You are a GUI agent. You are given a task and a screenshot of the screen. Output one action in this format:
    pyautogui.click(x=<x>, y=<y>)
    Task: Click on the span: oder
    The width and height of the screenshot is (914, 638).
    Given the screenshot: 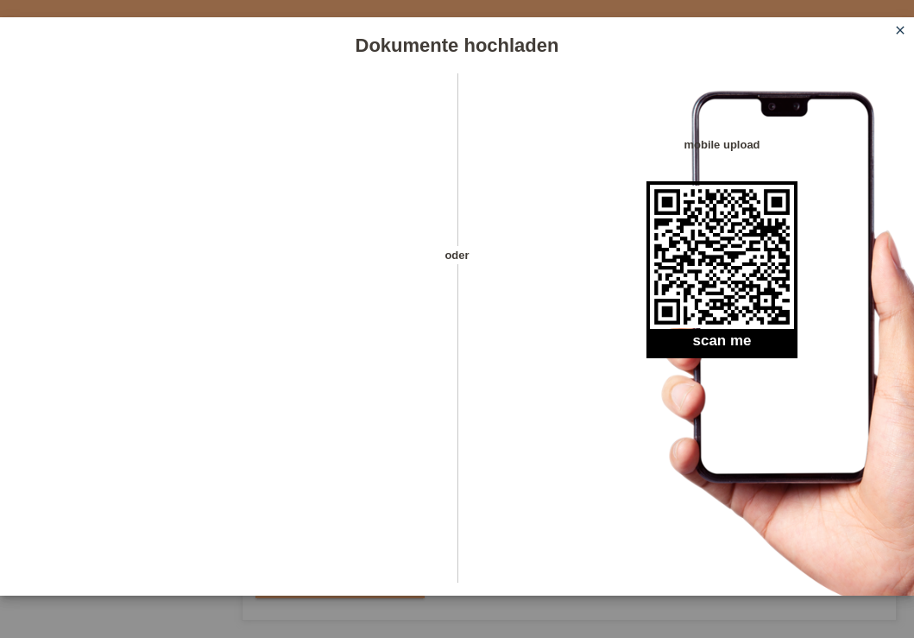 What is the action you would take?
    pyautogui.click(x=457, y=255)
    